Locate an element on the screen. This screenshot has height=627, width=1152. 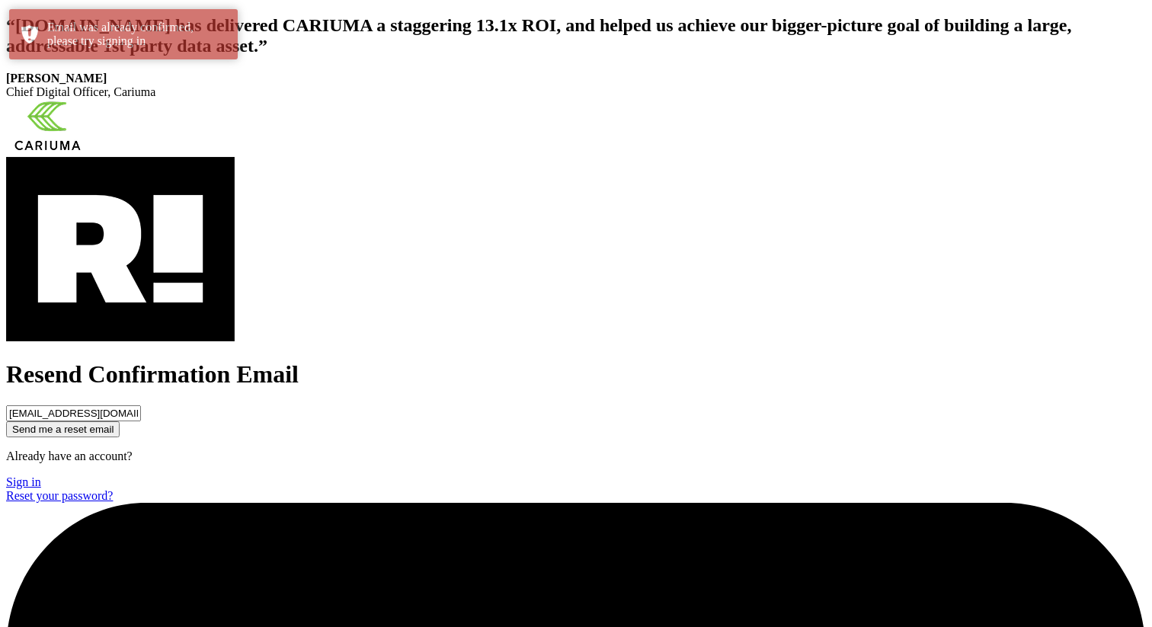
h1: Resend Confirmation Email is located at coordinates (576, 374).